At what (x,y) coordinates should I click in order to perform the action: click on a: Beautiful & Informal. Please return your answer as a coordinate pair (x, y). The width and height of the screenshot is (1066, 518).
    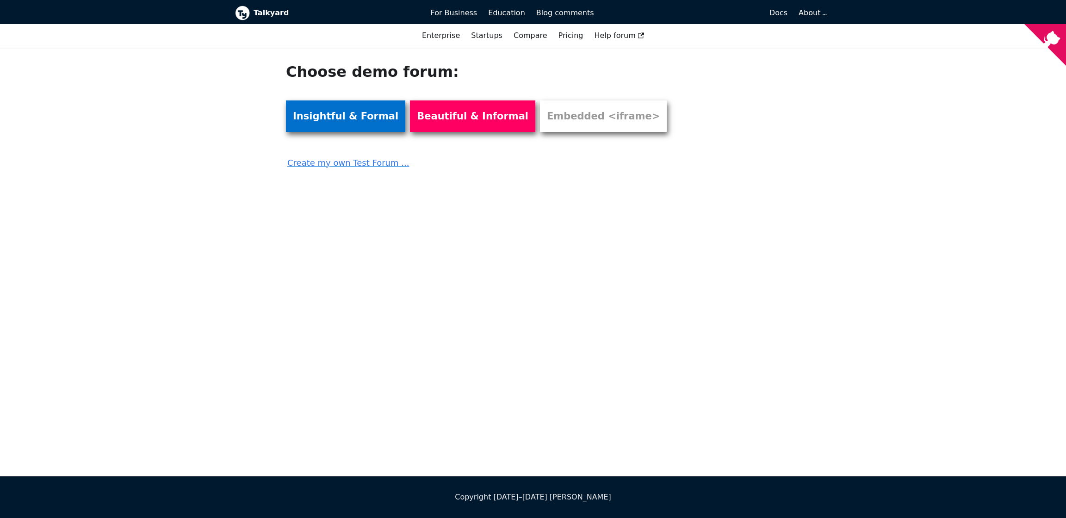
    Looking at the image, I should click on (472, 116).